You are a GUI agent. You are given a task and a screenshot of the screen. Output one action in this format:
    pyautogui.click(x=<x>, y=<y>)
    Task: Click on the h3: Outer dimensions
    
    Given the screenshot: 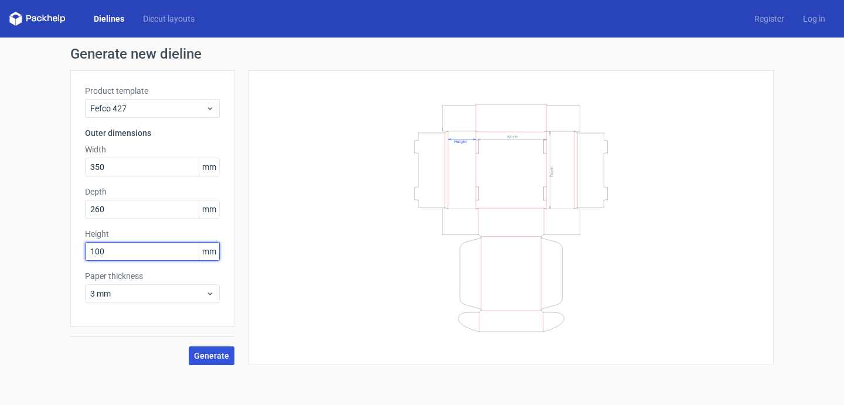 What is the action you would take?
    pyautogui.click(x=152, y=133)
    